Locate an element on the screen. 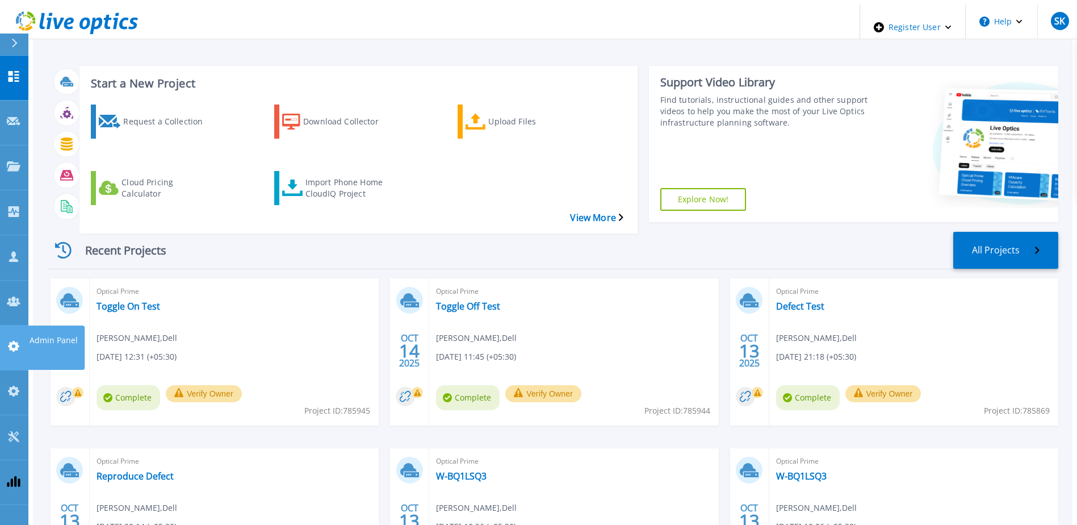  a: Defect Test is located at coordinates (800, 306).